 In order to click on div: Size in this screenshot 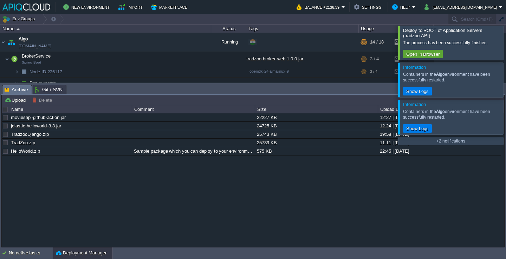, I will do `click(316, 109)`.